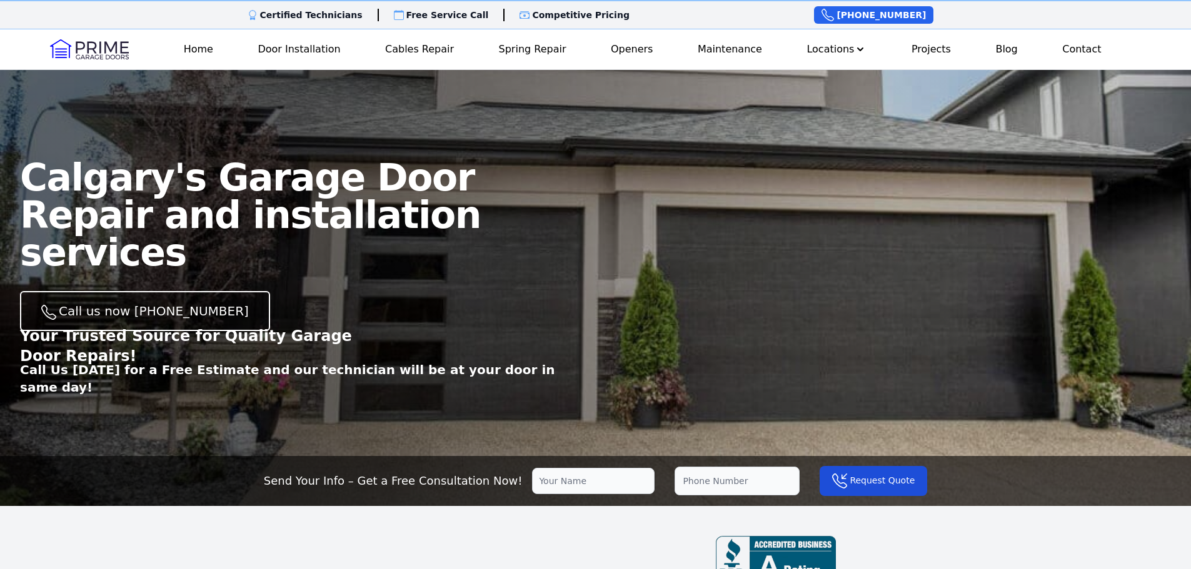 The image size is (1191, 569). I want to click on a: Openers, so click(632, 49).